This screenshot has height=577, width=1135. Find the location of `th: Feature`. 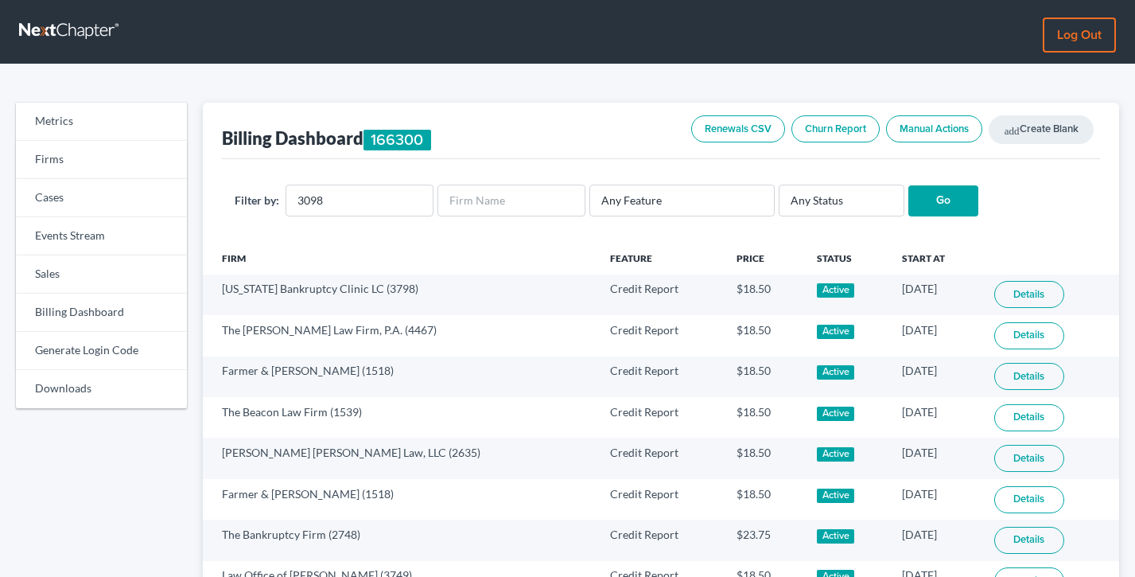

th: Feature is located at coordinates (661, 257).